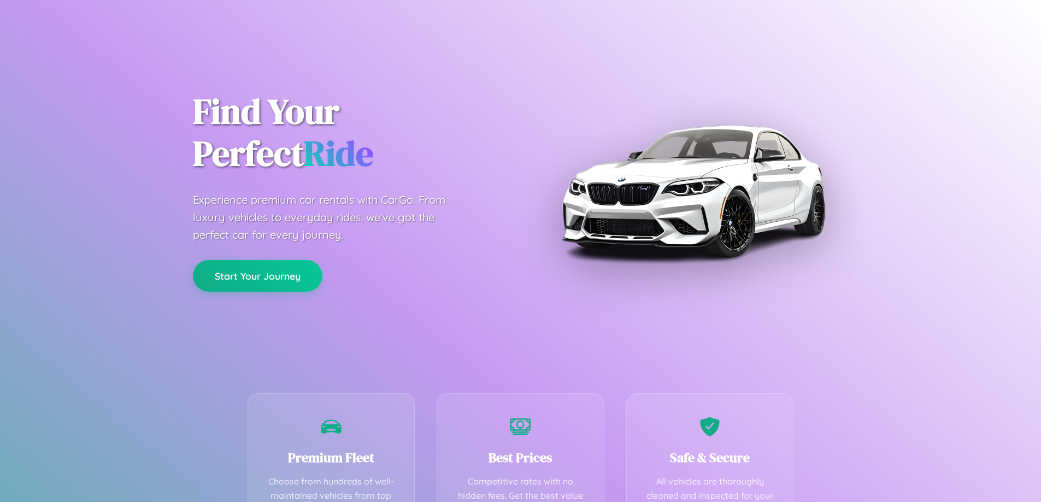 Image resolution: width=1041 pixels, height=502 pixels. I want to click on span: Ride, so click(338, 153).